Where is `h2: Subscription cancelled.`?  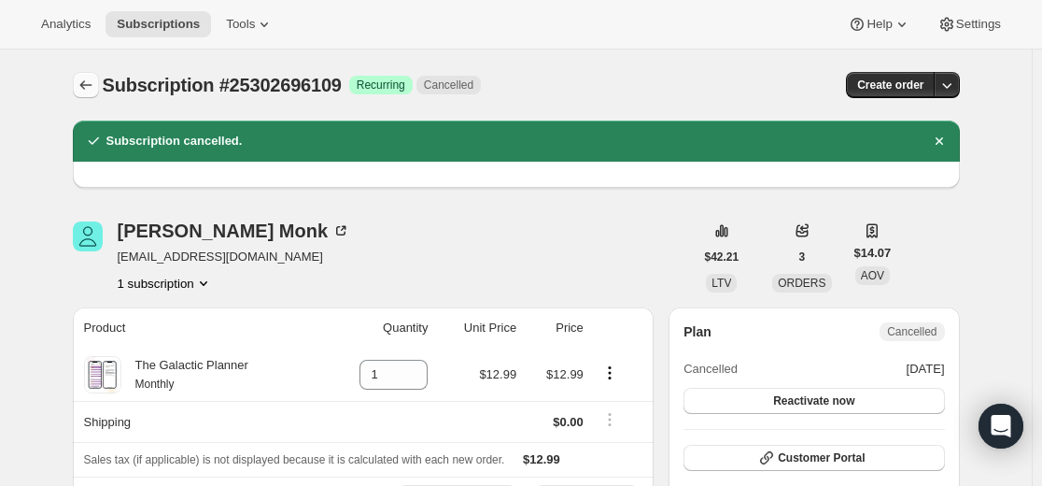
h2: Subscription cancelled. is located at coordinates (175, 141).